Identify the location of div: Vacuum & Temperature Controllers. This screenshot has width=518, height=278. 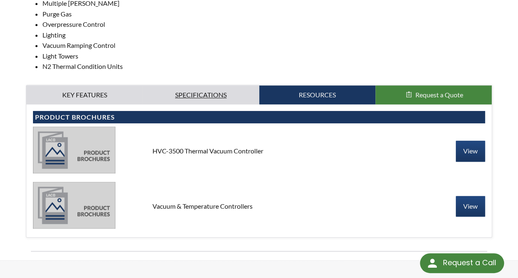
(259, 206).